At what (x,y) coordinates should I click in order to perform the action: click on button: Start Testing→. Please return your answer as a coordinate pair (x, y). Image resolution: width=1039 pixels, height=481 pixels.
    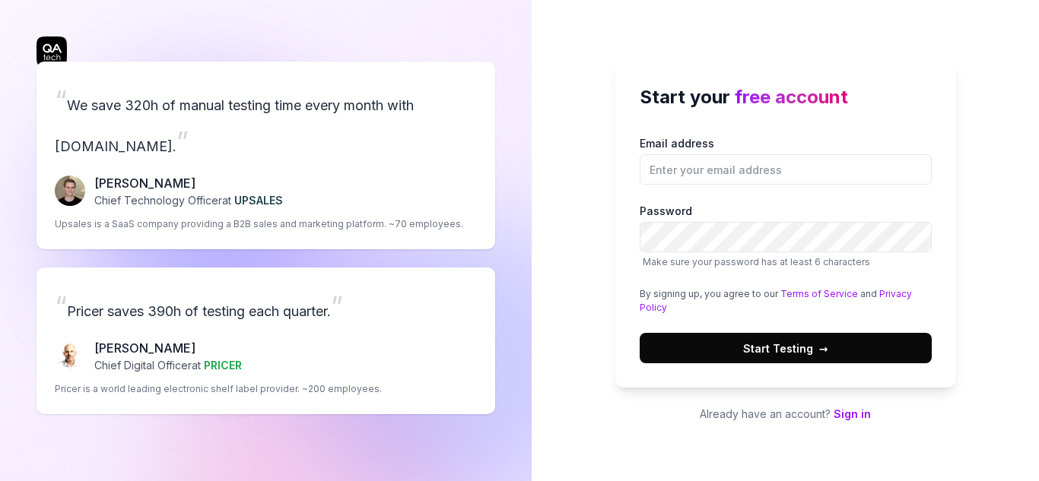
    Looking at the image, I should click on (786, 348).